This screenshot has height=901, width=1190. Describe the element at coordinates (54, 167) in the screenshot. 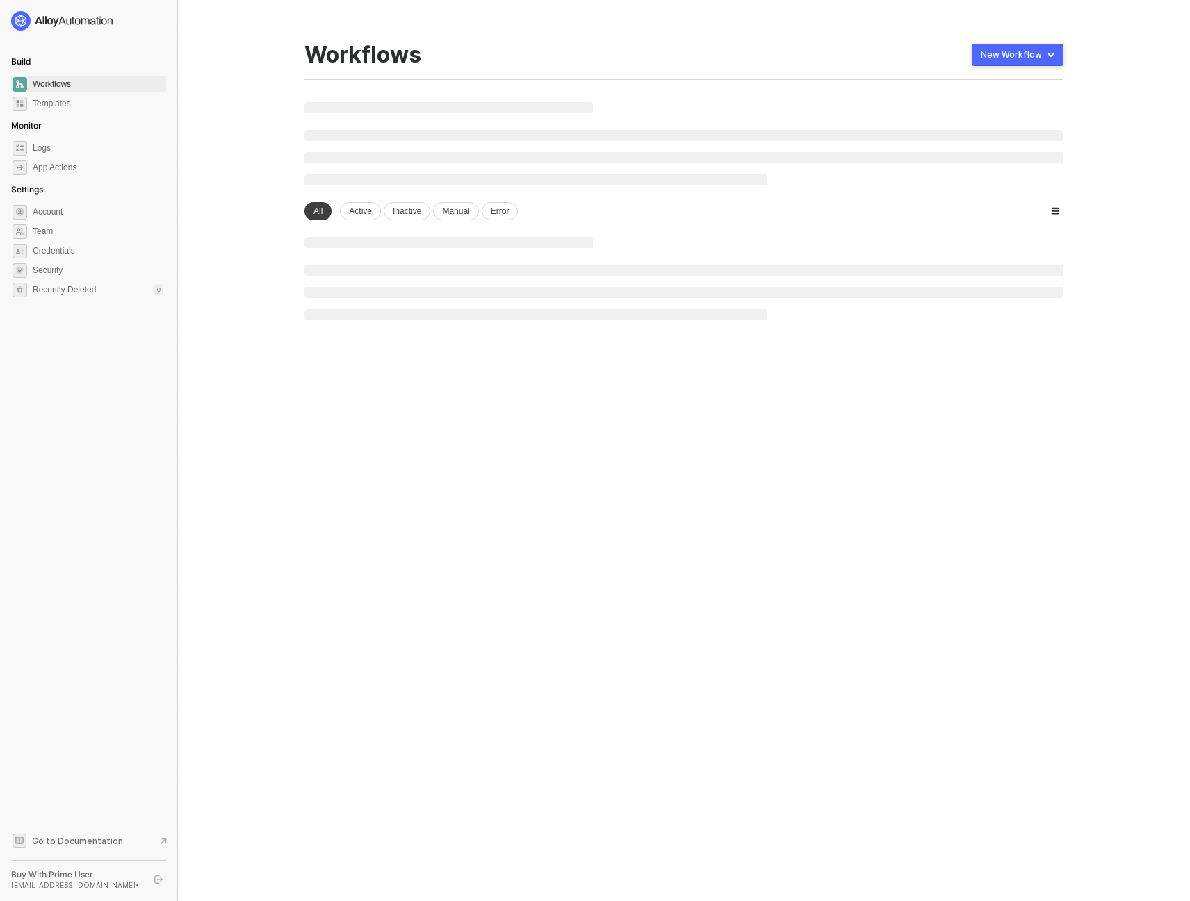

I see `div: App Actions` at that location.